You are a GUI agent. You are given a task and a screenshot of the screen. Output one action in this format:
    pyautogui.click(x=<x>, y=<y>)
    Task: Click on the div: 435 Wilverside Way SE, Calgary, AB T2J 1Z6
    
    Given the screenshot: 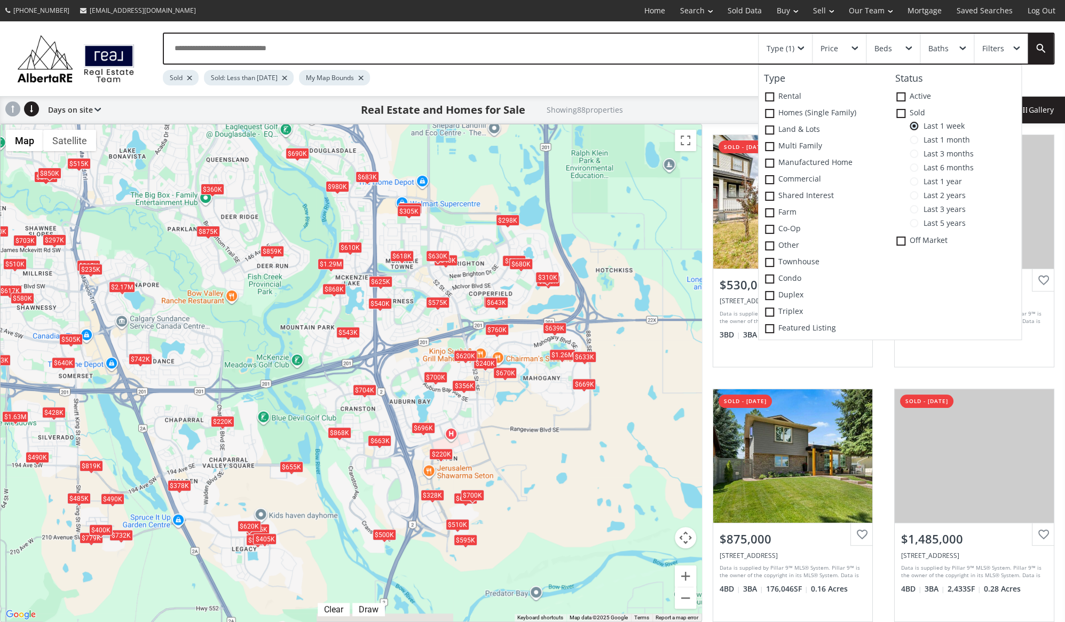 What is the action you would take?
    pyautogui.click(x=974, y=555)
    